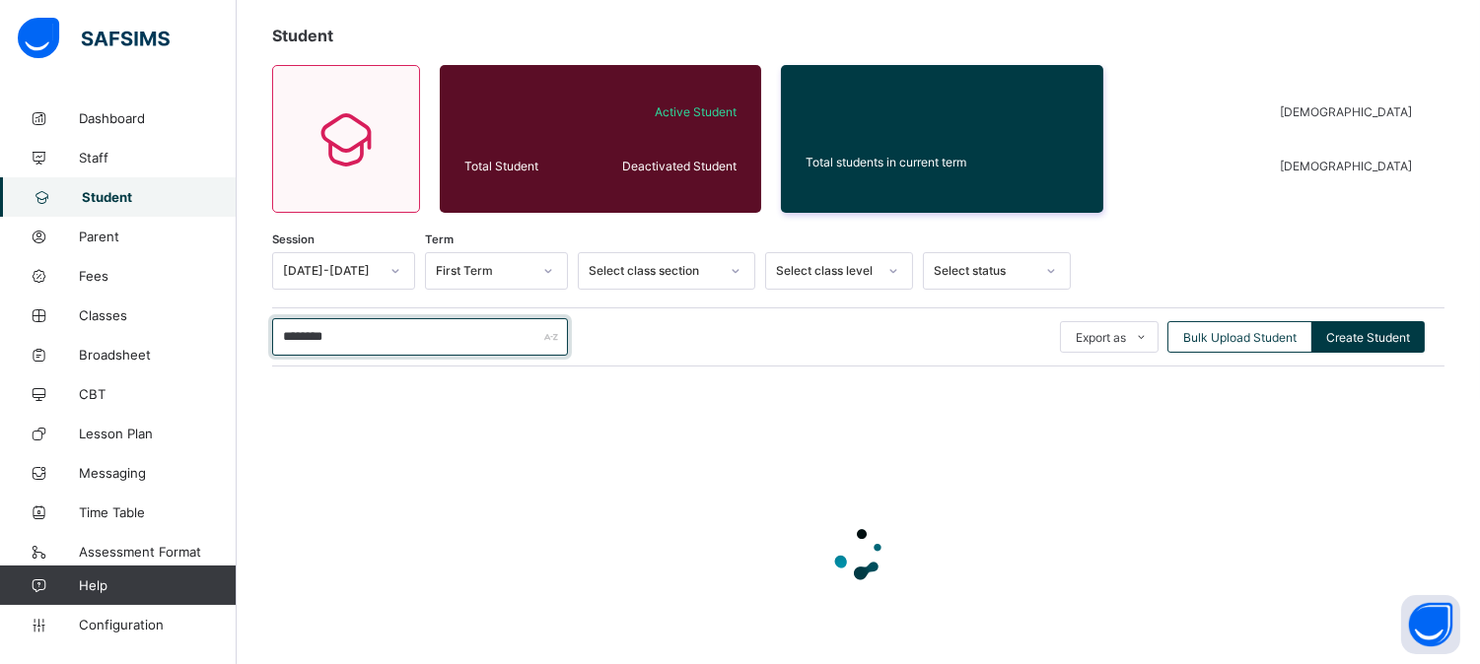 The image size is (1480, 664). Describe the element at coordinates (158, 434) in the screenshot. I see `span: Lesson Plan` at that location.